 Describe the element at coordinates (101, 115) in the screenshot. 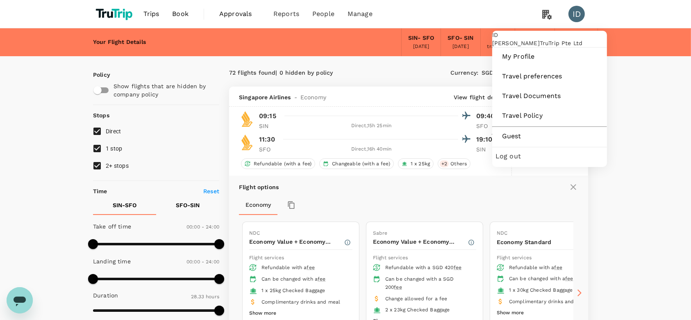

I see `strong: Stops` at that location.